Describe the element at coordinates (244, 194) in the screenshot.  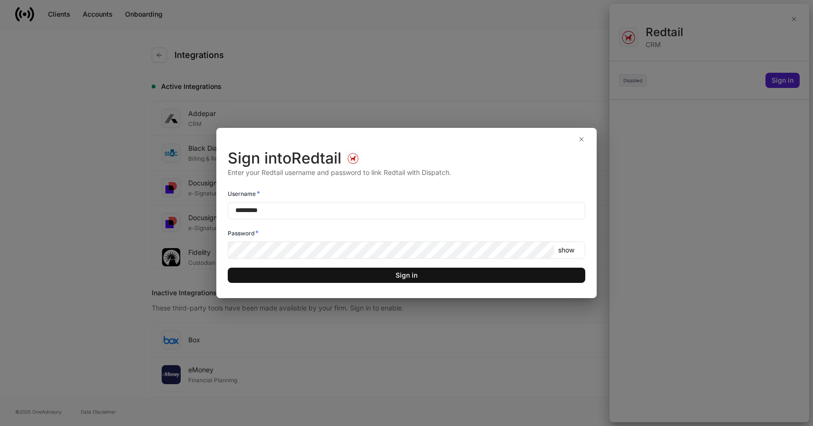
I see `h6: Username` at that location.